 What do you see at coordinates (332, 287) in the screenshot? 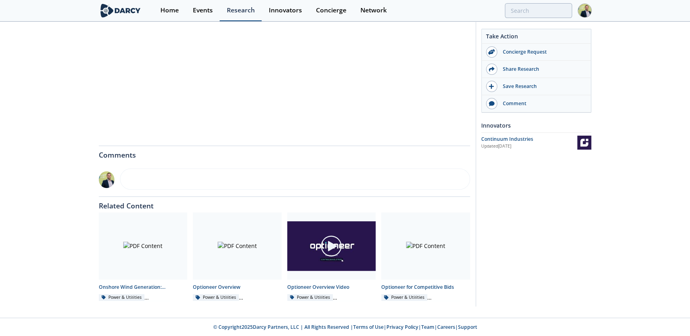
I see `div: Optioneer Overview Video` at bounding box center [332, 287].